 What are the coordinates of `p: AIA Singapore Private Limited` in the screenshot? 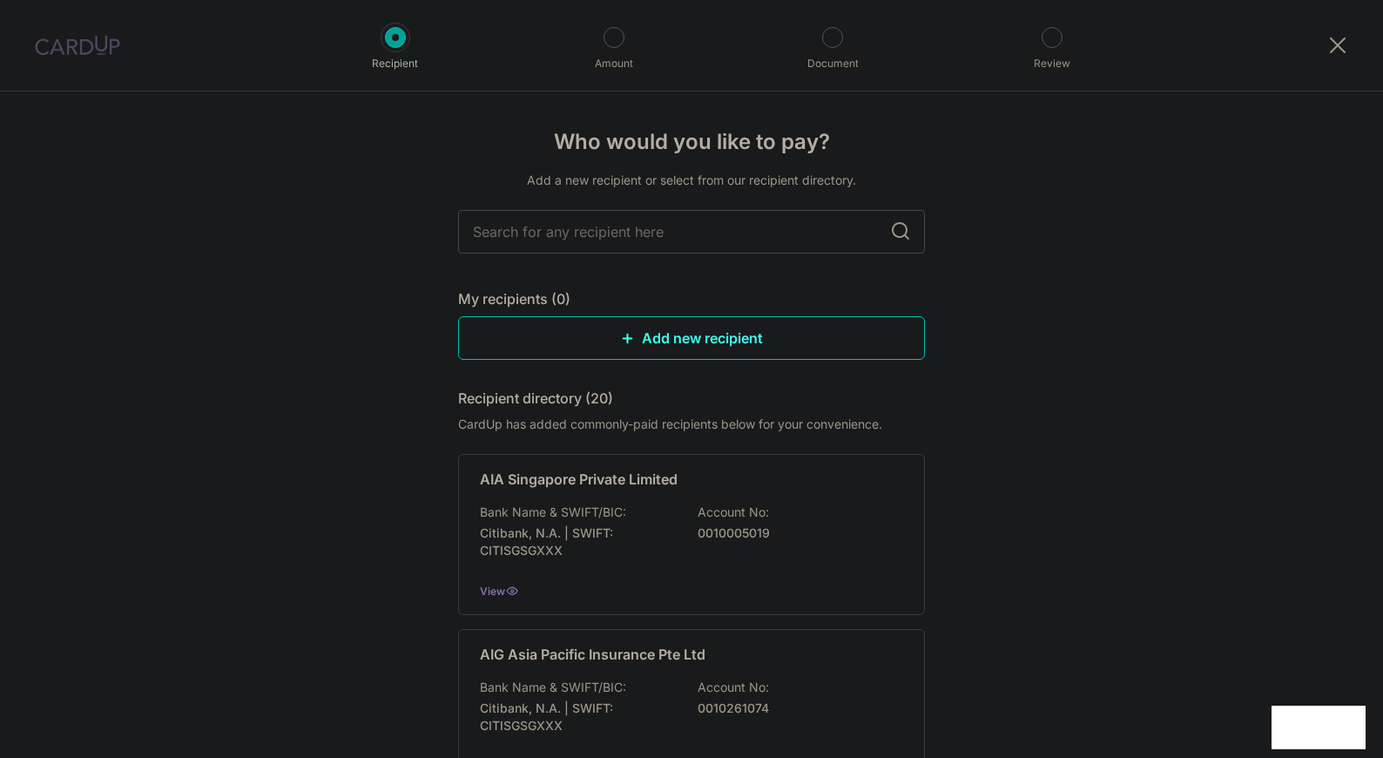 It's located at (578, 479).